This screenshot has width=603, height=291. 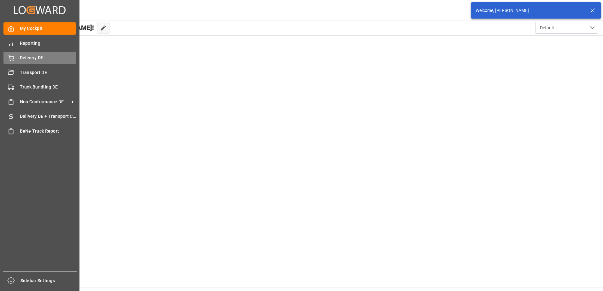 I want to click on a: Truck Bundling DE, so click(x=40, y=87).